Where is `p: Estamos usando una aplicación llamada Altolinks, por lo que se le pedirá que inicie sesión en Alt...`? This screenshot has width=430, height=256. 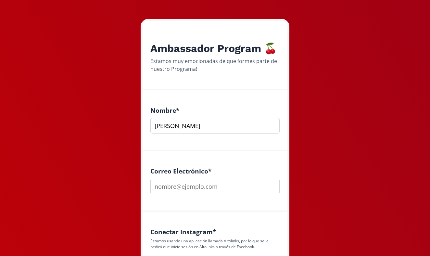
p: Estamos usando una aplicación llamada Altolinks, por lo que se le pedirá que inicie sesión en Alt... is located at coordinates (215, 244).